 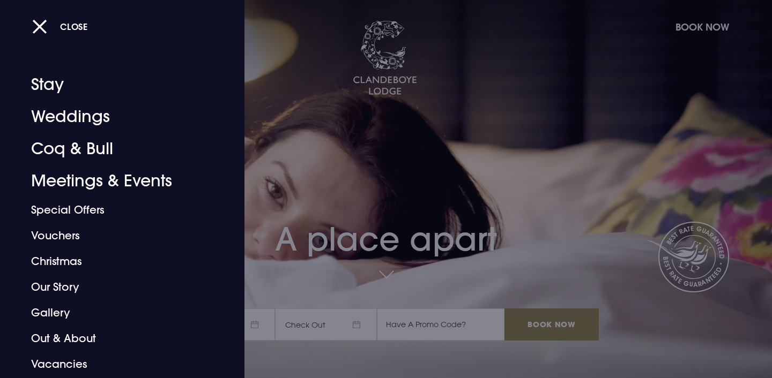 What do you see at coordinates (116, 181) in the screenshot?
I see `a: Meetings & Events` at bounding box center [116, 181].